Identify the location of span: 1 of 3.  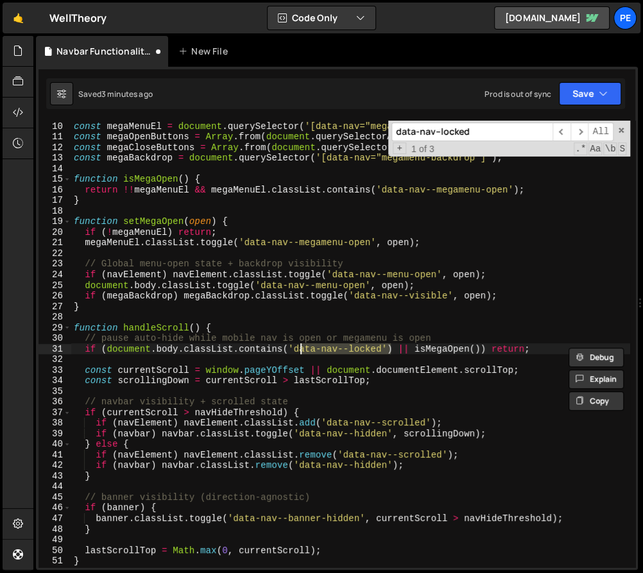
(423, 149).